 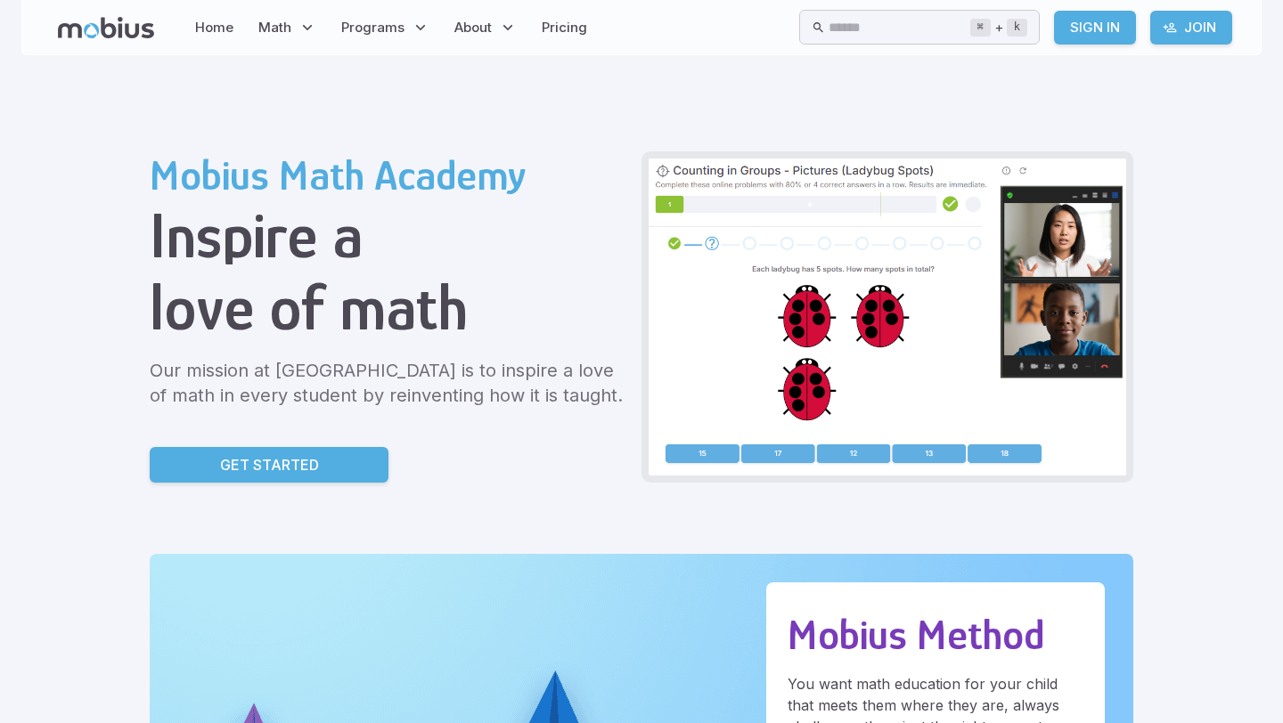 What do you see at coordinates (564, 28) in the screenshot?
I see `a: Pricing` at bounding box center [564, 28].